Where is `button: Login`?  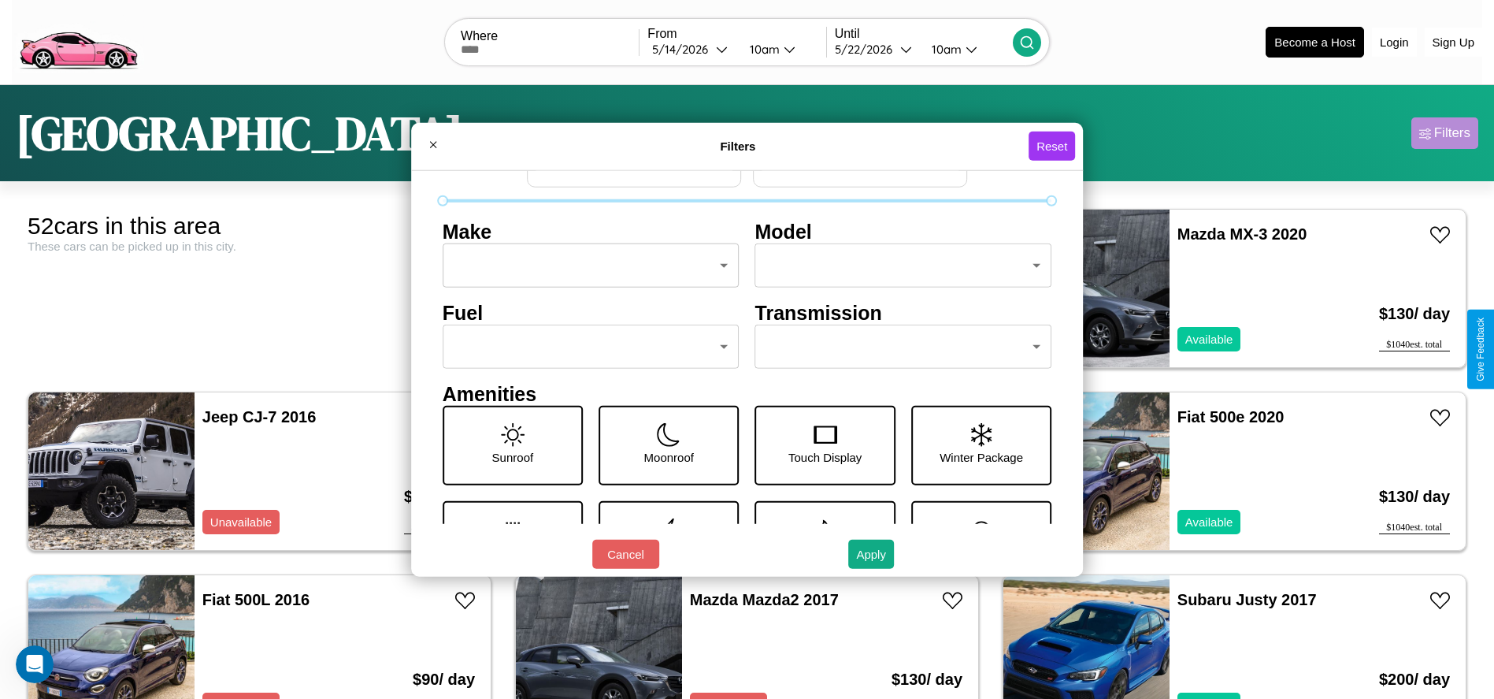
button: Login is located at coordinates (1394, 42).